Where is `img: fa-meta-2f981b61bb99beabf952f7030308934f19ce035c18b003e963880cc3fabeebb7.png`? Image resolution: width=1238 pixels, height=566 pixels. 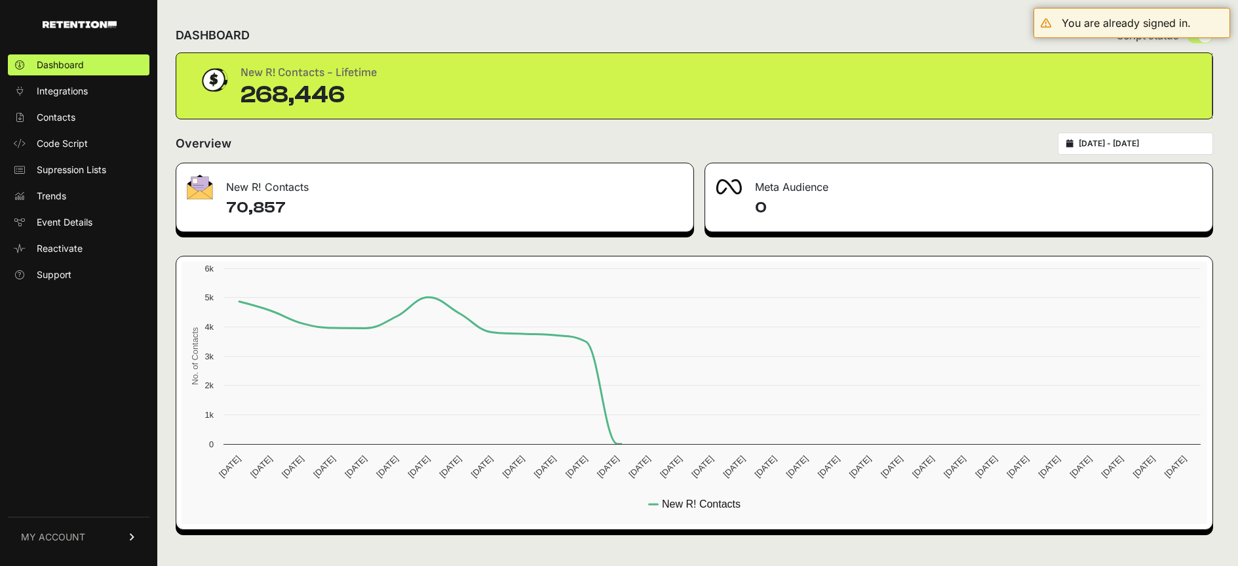 img: fa-meta-2f981b61bb99beabf952f7030308934f19ce035c18b003e963880cc3fabeebb7.png is located at coordinates (729, 187).